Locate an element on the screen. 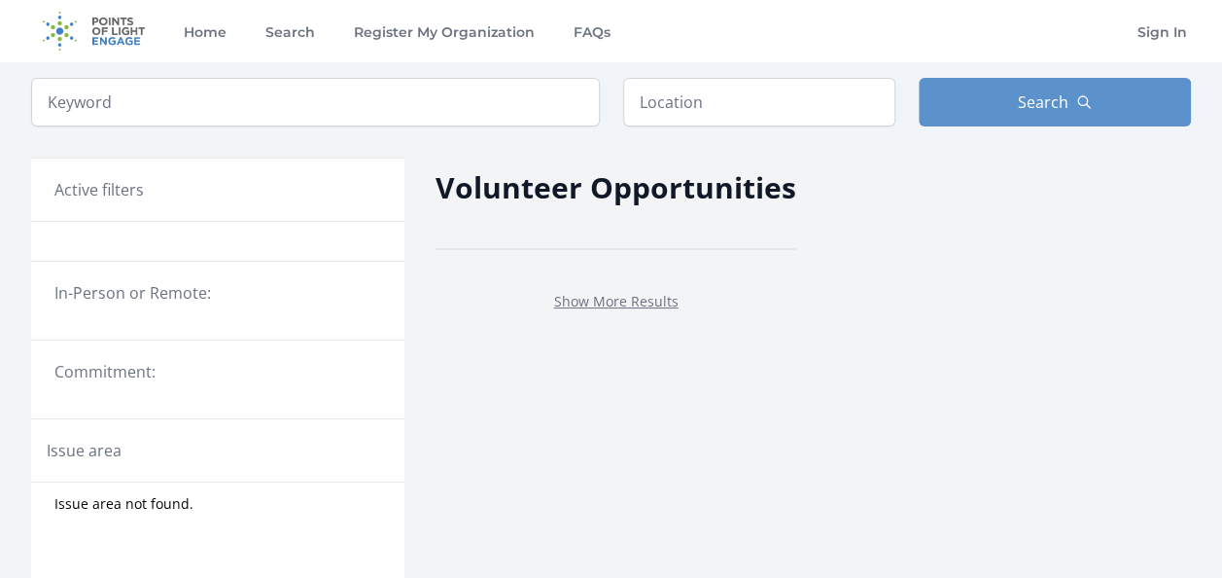 The image size is (1222, 578). input: Location is located at coordinates (759, 102).